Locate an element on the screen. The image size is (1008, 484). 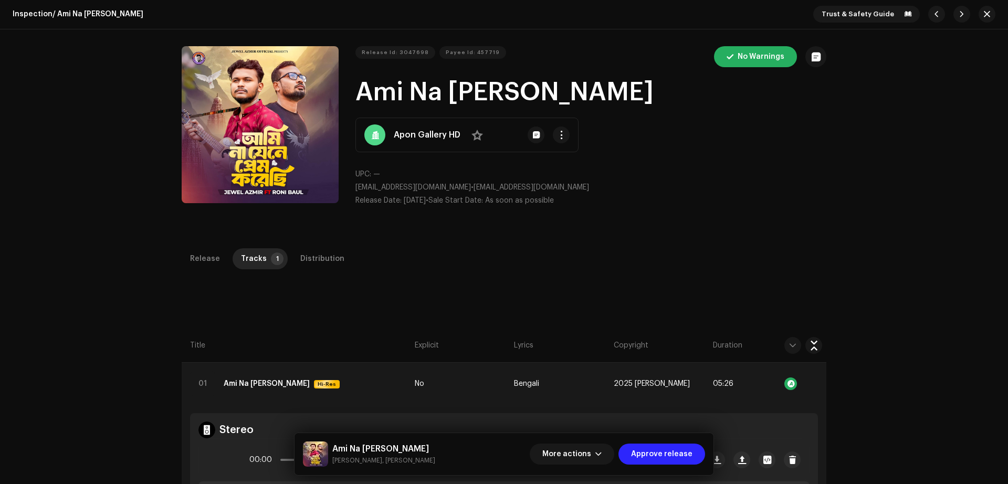
div: 01 is located at coordinates (203, 384).